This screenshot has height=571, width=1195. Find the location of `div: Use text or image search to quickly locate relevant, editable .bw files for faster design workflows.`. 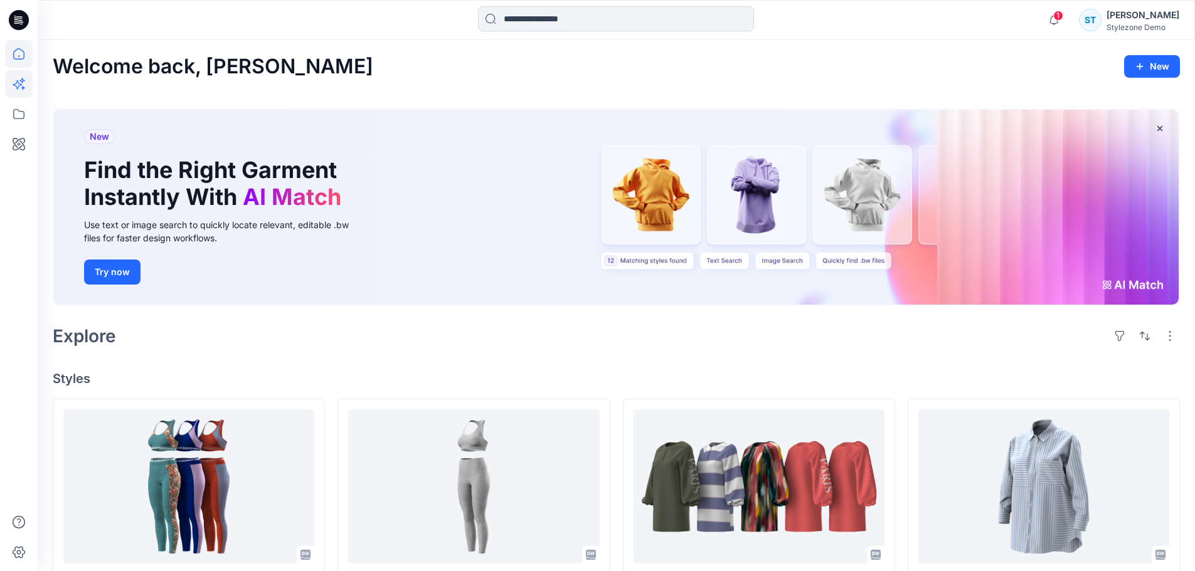

div: Use text or image search to quickly locate relevant, editable .bw files for faster design workflows. is located at coordinates (225, 231).